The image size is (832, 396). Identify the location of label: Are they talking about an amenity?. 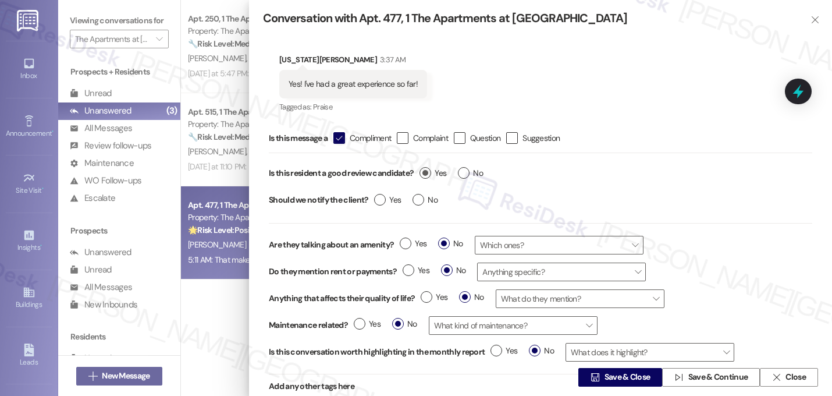
(331, 244).